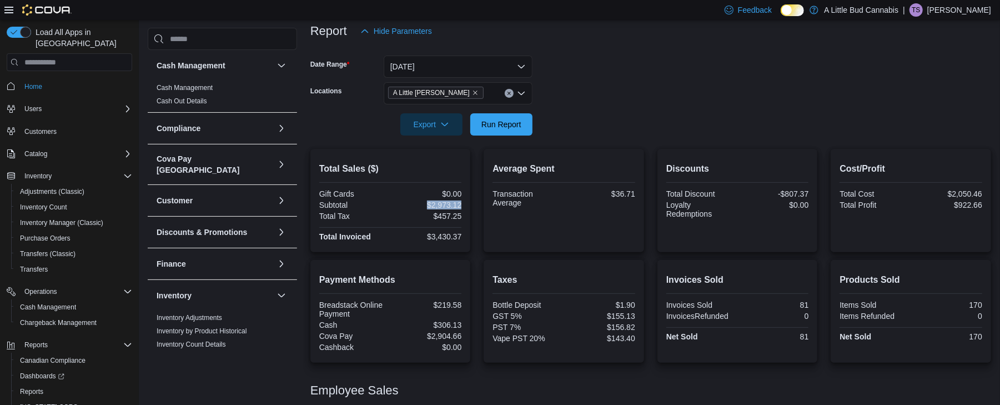 The width and height of the screenshot is (1000, 405). What do you see at coordinates (509, 93) in the screenshot?
I see `button: Clear input` at bounding box center [509, 93].